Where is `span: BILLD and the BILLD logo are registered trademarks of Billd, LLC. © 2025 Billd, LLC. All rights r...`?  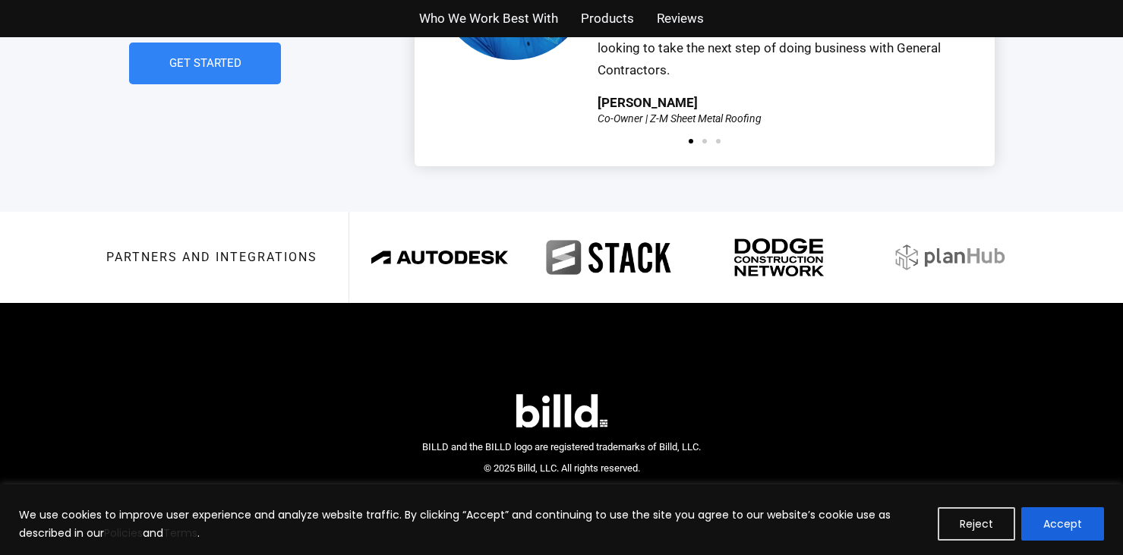 span: BILLD and the BILLD logo are registered trademarks of Billd, LLC. © 2025 Billd, LLC. All rights r... is located at coordinates (561, 458).